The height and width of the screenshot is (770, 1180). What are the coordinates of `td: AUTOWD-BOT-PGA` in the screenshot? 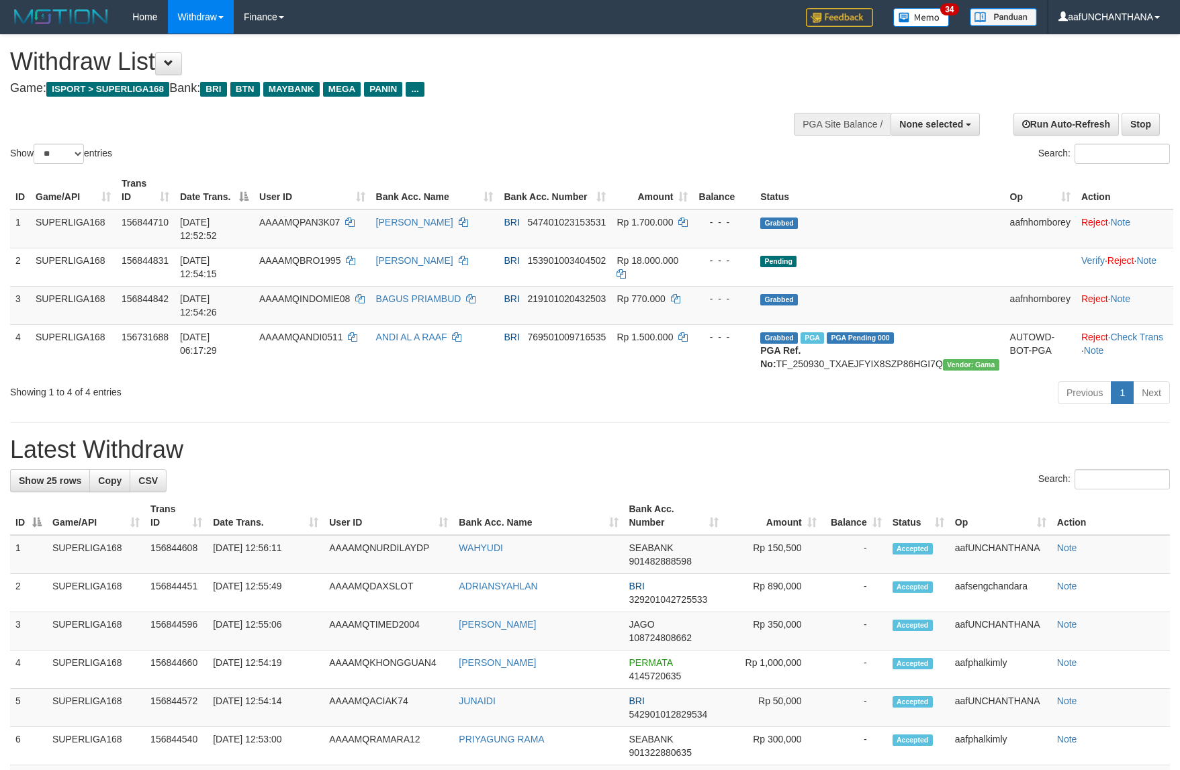 It's located at (1040, 350).